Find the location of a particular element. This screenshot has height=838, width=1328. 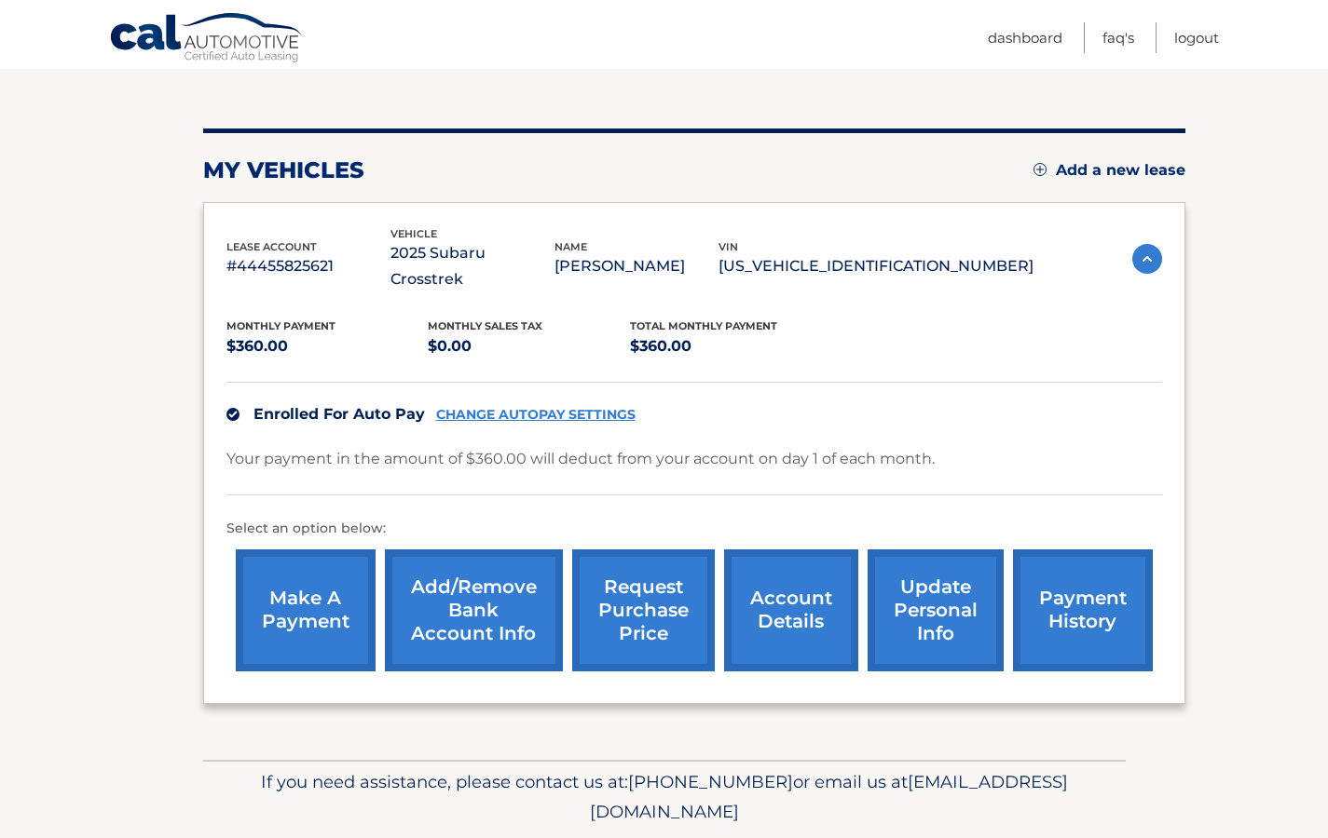

span: Monthly Payment is located at coordinates (280, 326).